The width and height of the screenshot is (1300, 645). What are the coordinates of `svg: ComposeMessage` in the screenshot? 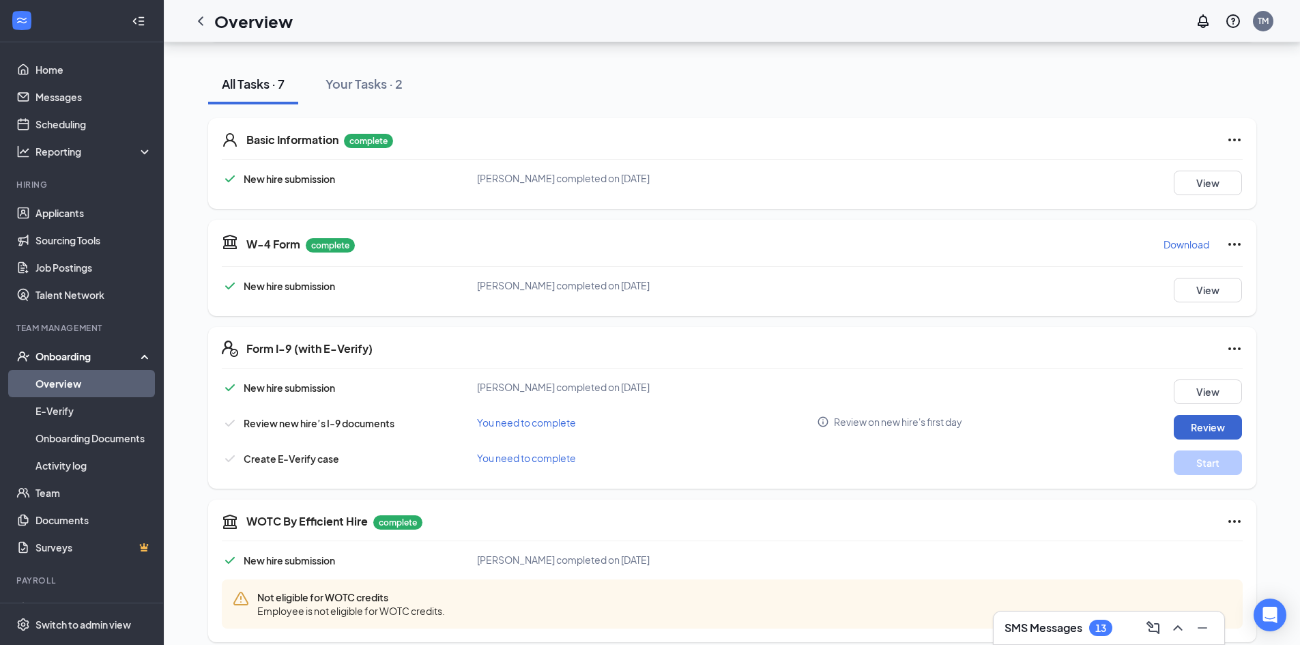 It's located at (1154, 628).